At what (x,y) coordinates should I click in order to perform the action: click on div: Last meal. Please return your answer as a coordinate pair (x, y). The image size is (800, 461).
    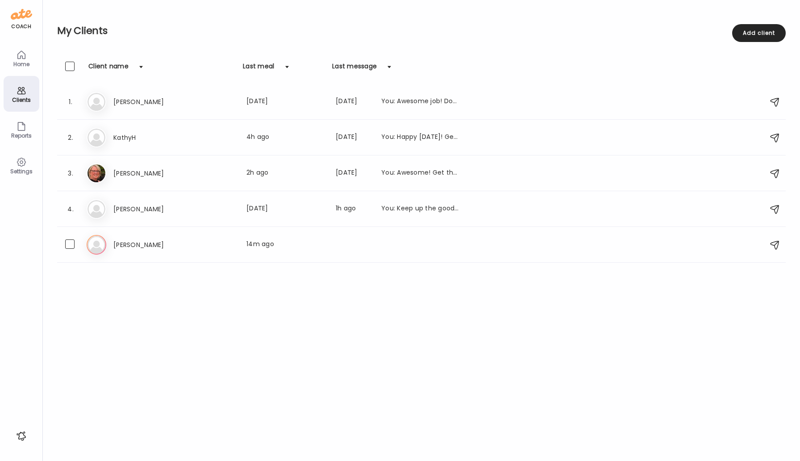
    Looking at the image, I should click on (258, 69).